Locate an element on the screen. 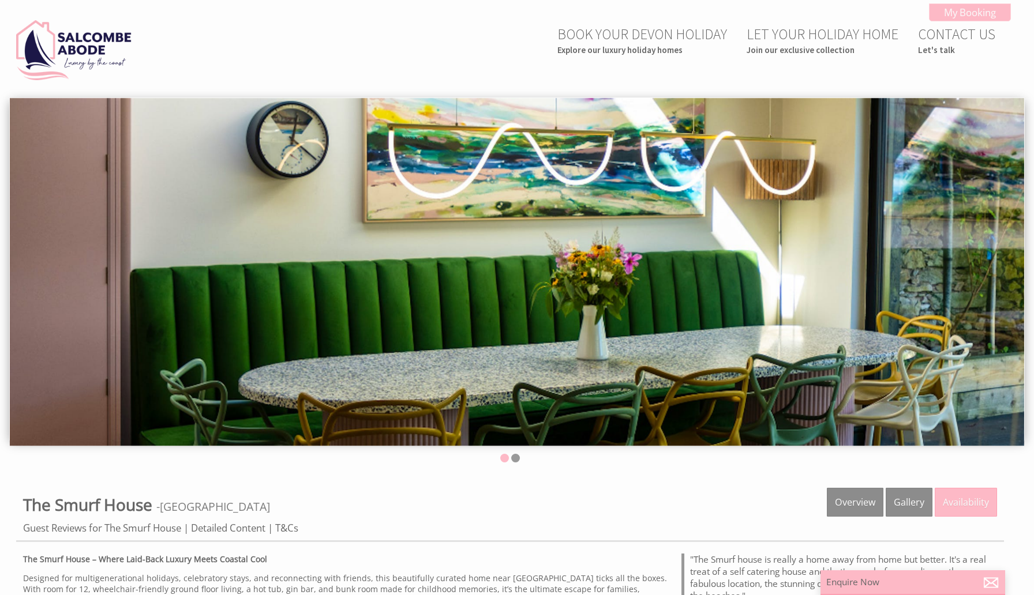 Image resolution: width=1034 pixels, height=595 pixels. a: LET YOUR HOLIDAY HOMEJoin our exclusive collection is located at coordinates (822, 40).